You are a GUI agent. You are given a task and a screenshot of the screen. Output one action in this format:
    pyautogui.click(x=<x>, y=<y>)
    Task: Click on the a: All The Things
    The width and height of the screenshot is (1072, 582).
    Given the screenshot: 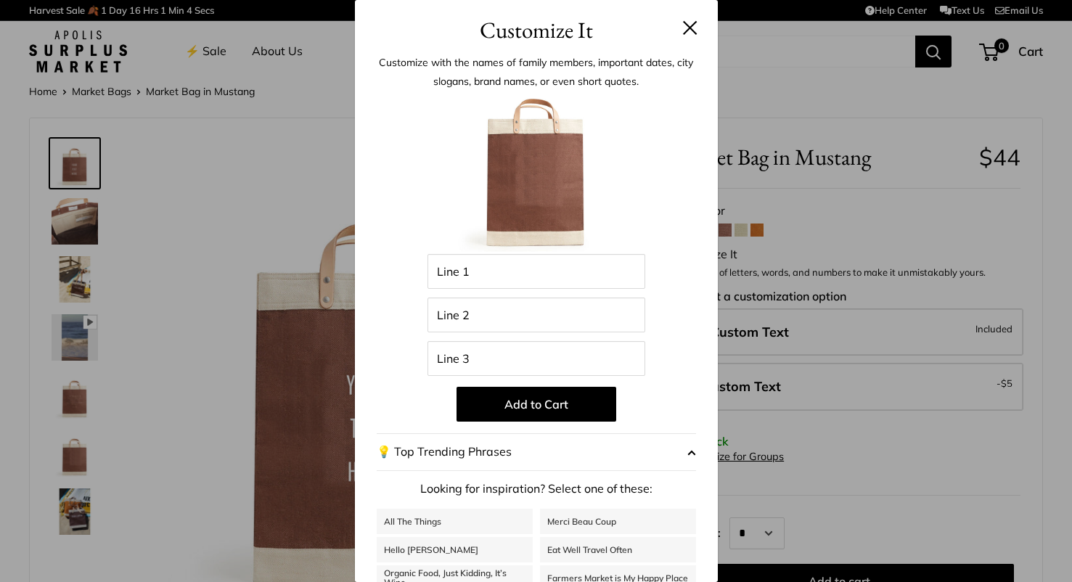 What is the action you would take?
    pyautogui.click(x=454, y=521)
    